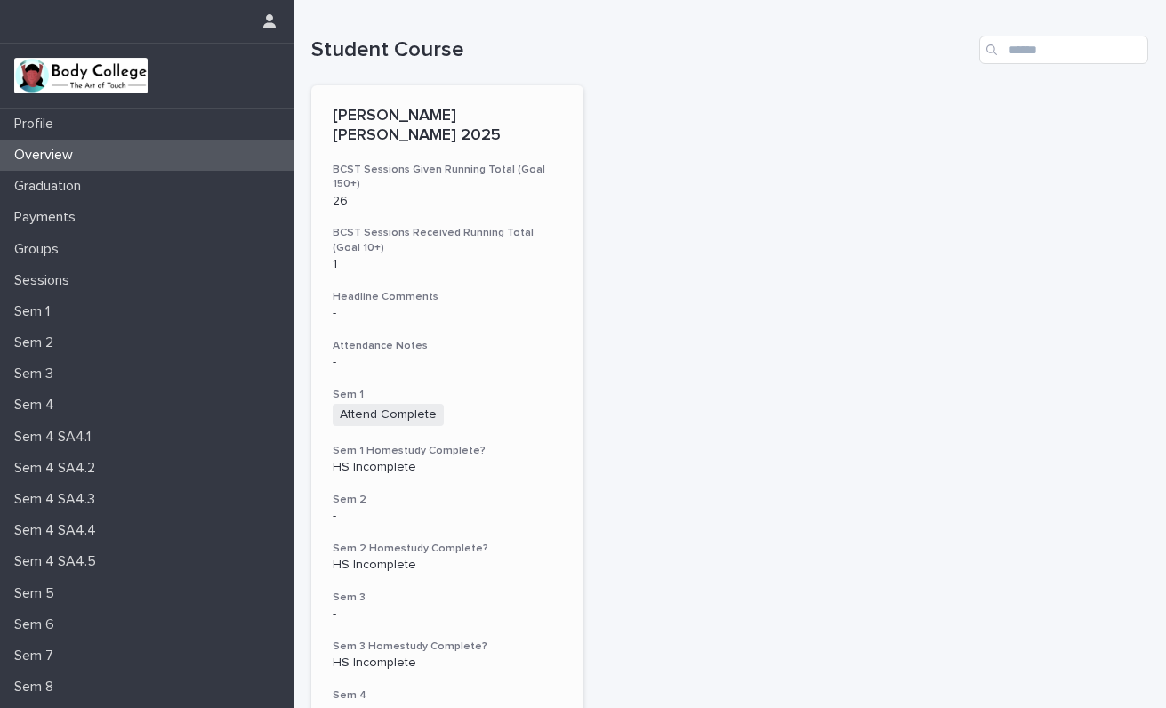  What do you see at coordinates (37, 624) in the screenshot?
I see `p: Sem 6` at bounding box center [37, 624].